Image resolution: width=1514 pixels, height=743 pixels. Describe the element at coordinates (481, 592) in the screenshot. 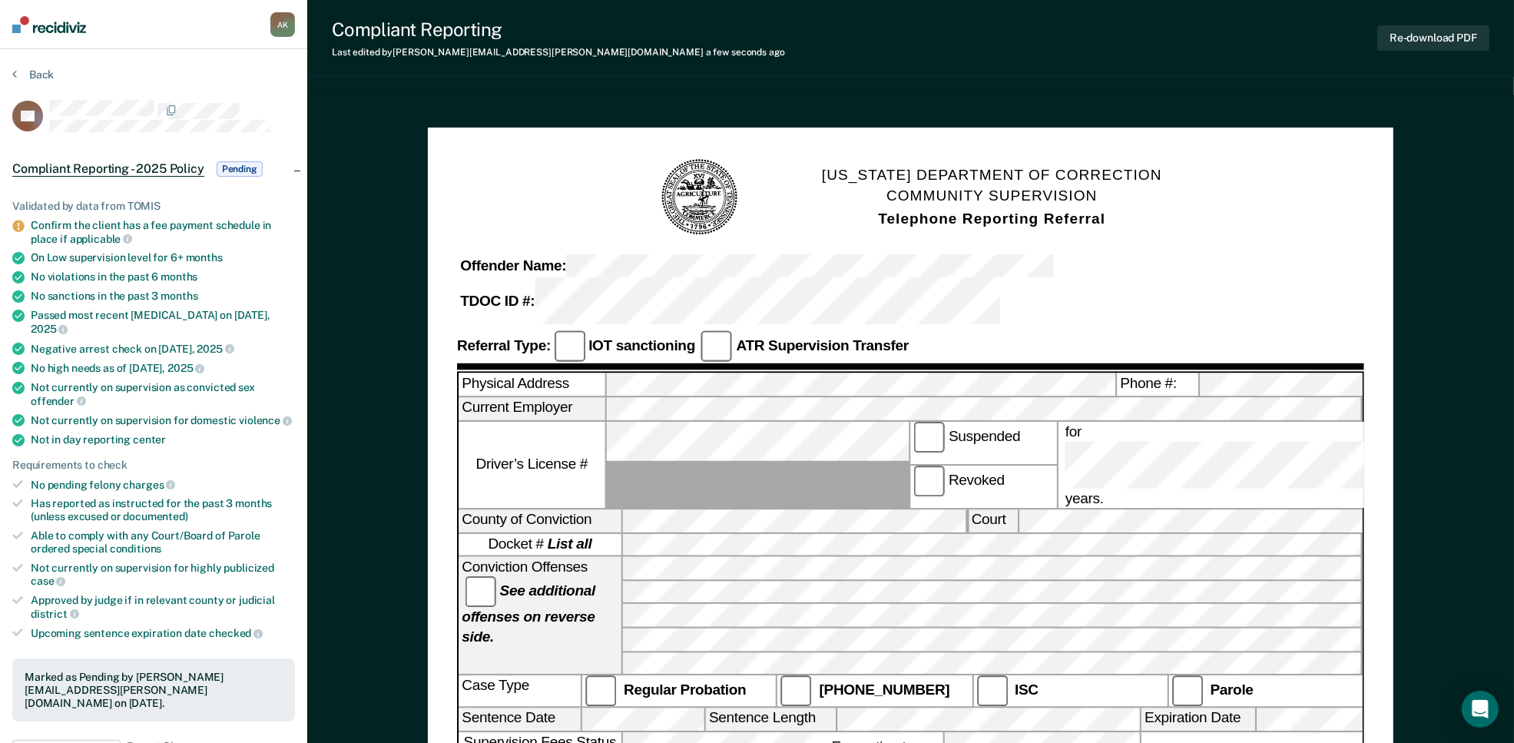

I see `input: See additional offenses on reverse side.` at that location.